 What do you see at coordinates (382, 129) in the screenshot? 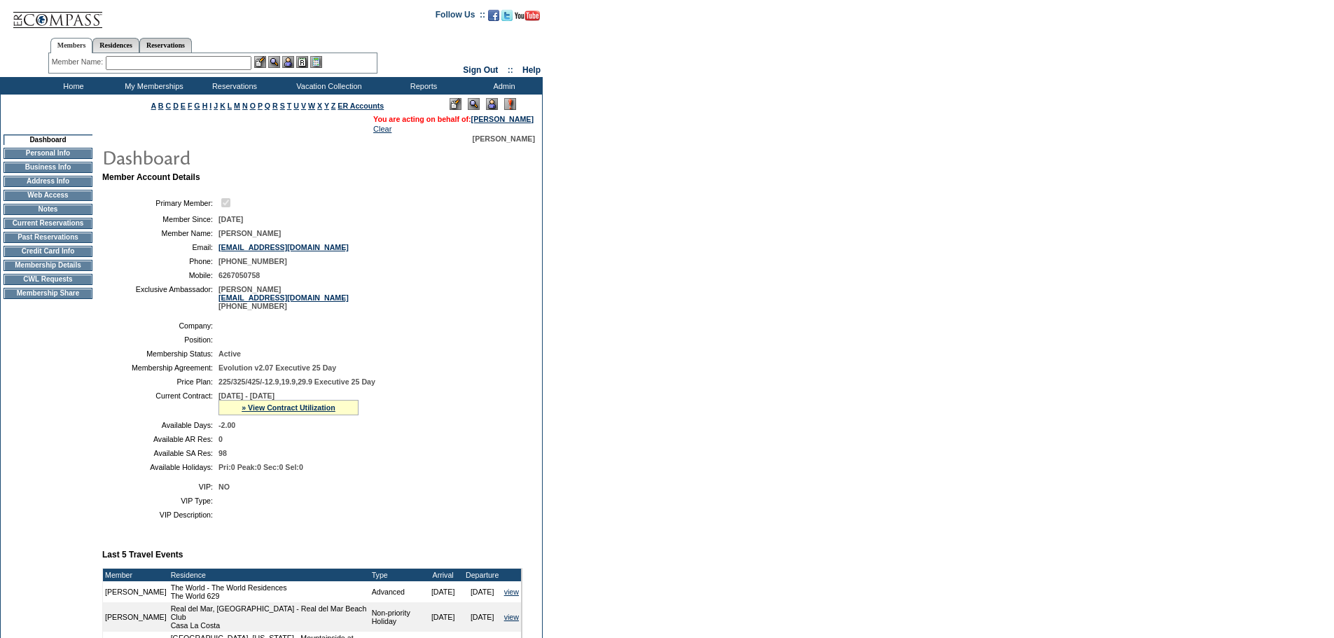
I see `a: Clear` at bounding box center [382, 129].